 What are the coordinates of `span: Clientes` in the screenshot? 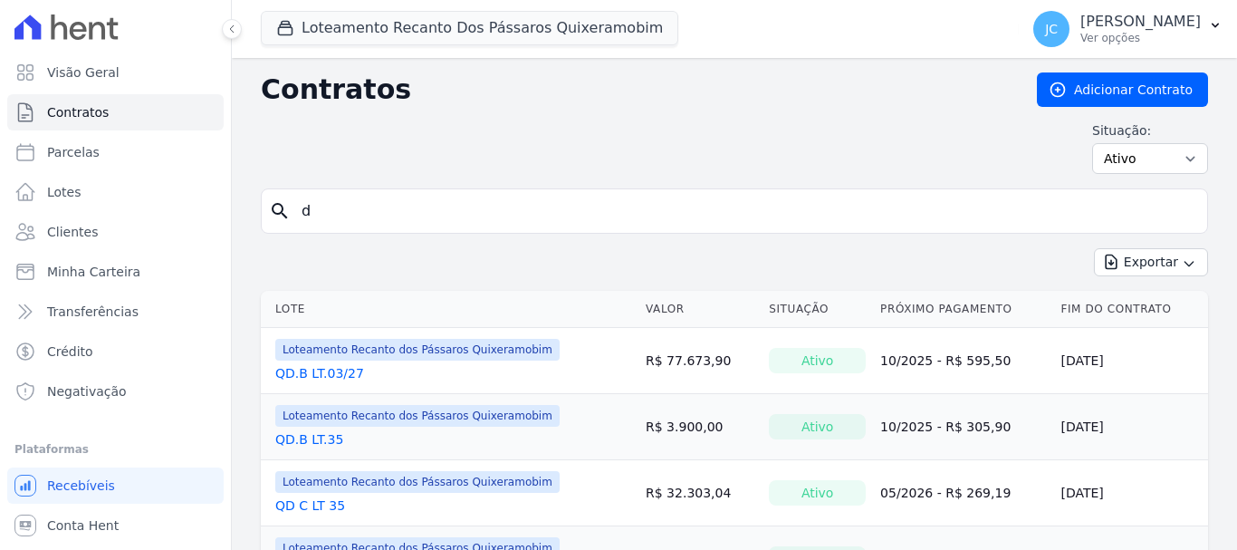 It's located at (72, 232).